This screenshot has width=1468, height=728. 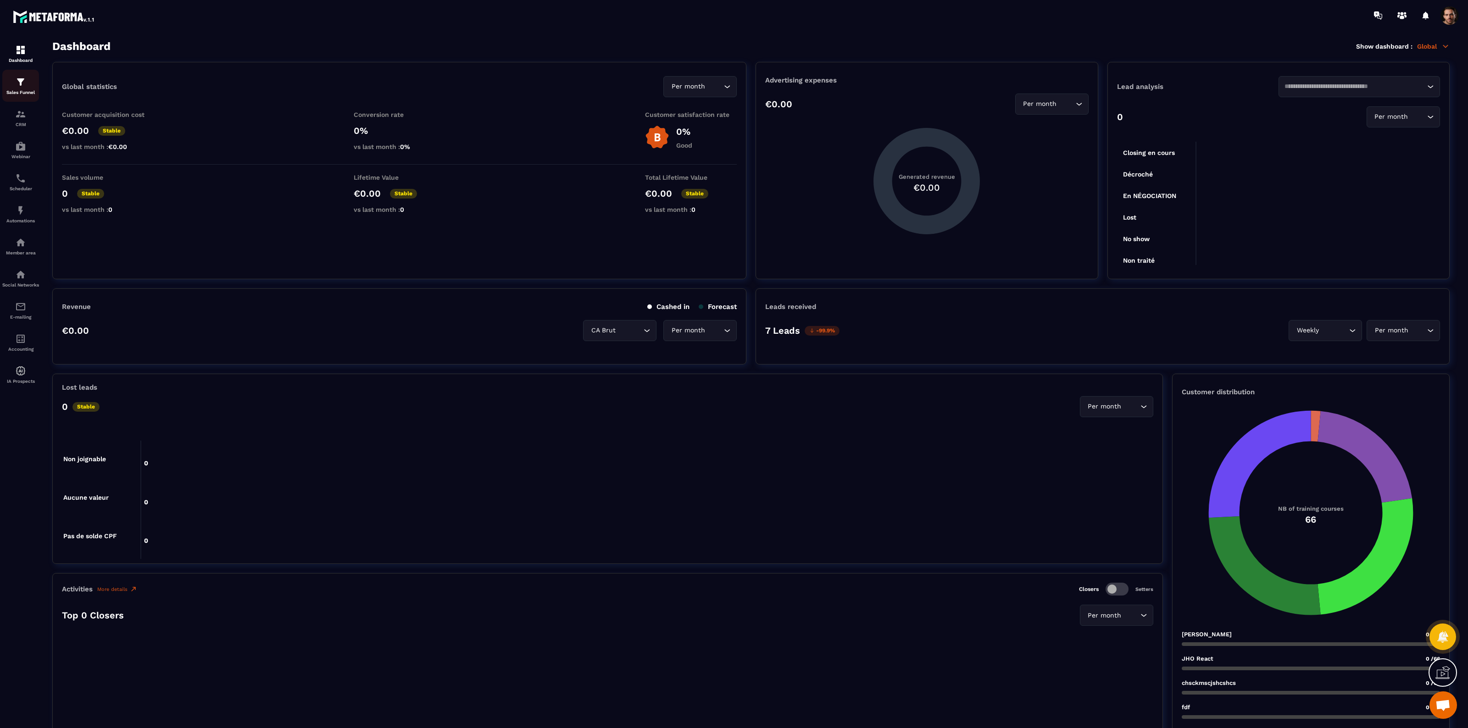 I want to click on a: More details, so click(x=117, y=589).